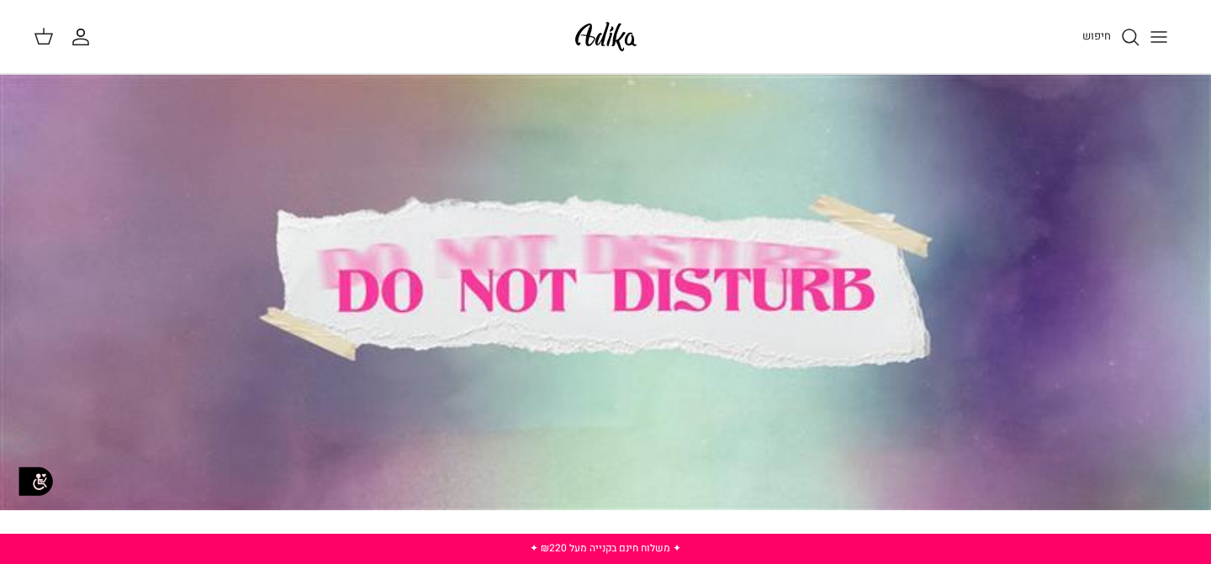  What do you see at coordinates (1159, 37) in the screenshot?
I see `button: Toggle menu` at bounding box center [1159, 37].